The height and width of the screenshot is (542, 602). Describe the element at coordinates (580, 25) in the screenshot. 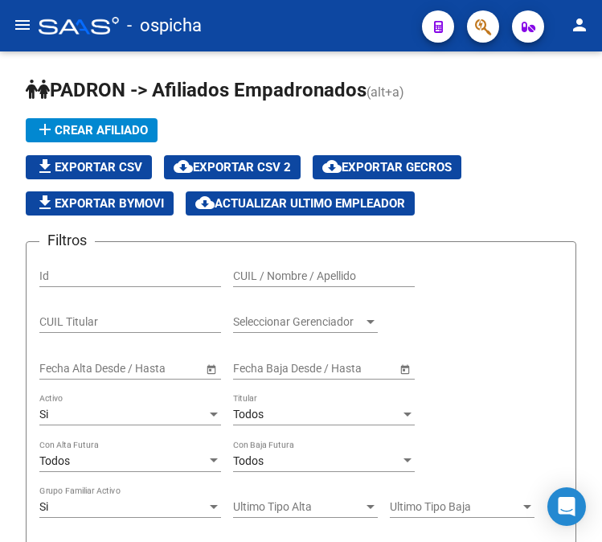

I see `mat-icon: person` at that location.